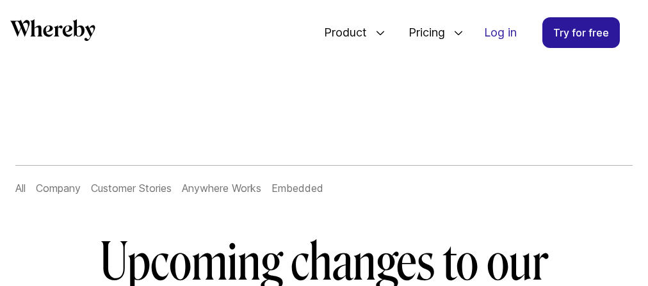  I want to click on a: Customer Stories, so click(131, 188).